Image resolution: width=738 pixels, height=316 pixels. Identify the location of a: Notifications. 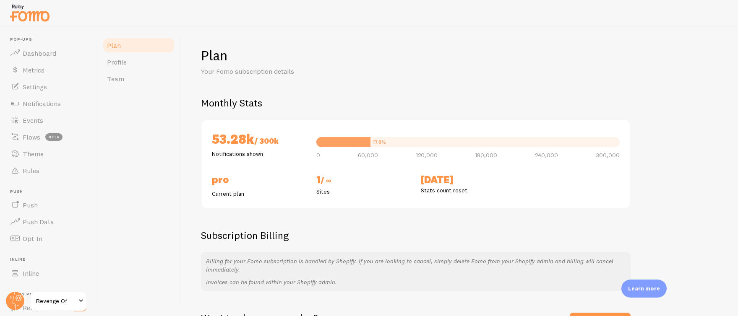
(48, 104).